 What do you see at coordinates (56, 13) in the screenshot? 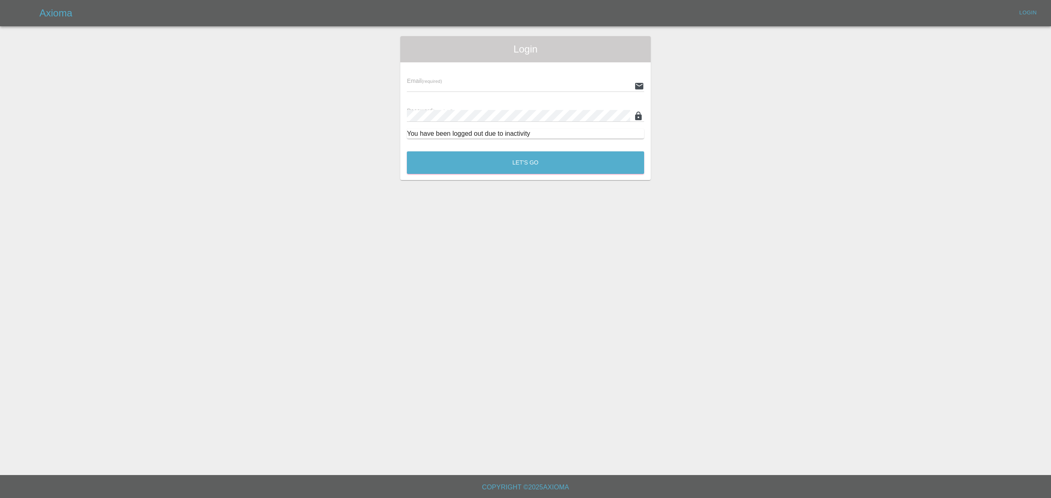
I see `h5: Axioma` at bounding box center [56, 13].